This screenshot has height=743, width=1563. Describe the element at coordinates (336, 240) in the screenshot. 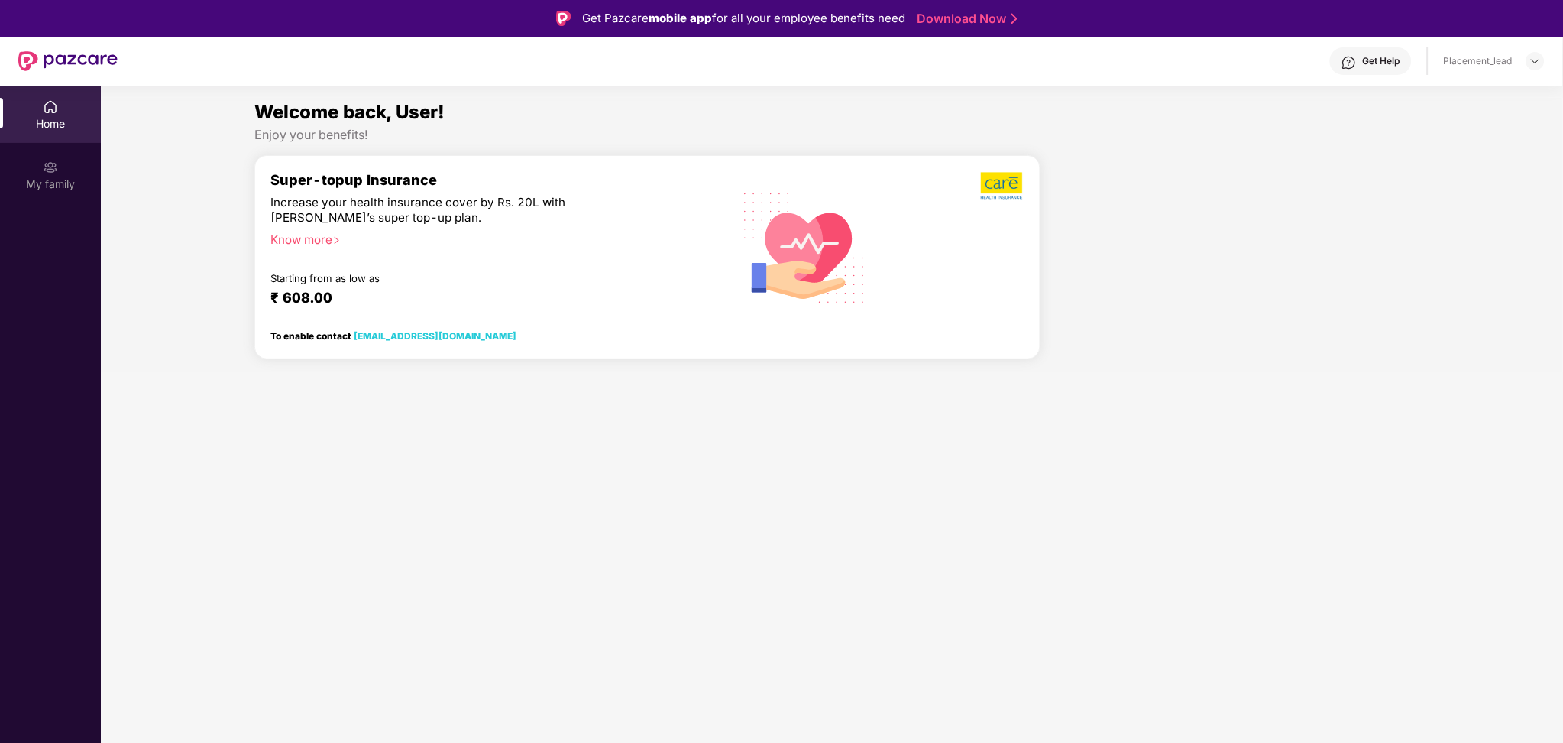

I see `span: right` at that location.